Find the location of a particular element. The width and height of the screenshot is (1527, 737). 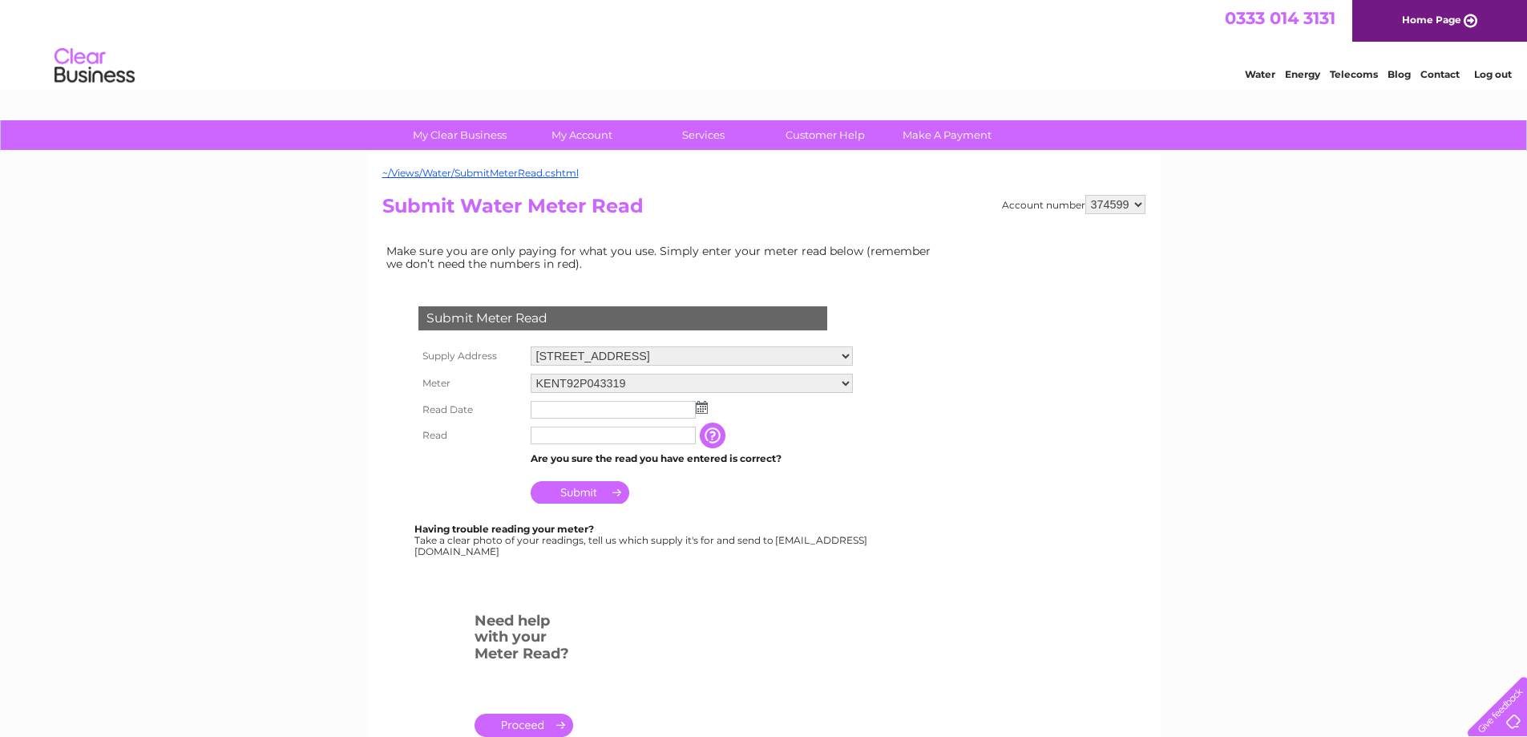

a: My Clear Business is located at coordinates (459, 135).